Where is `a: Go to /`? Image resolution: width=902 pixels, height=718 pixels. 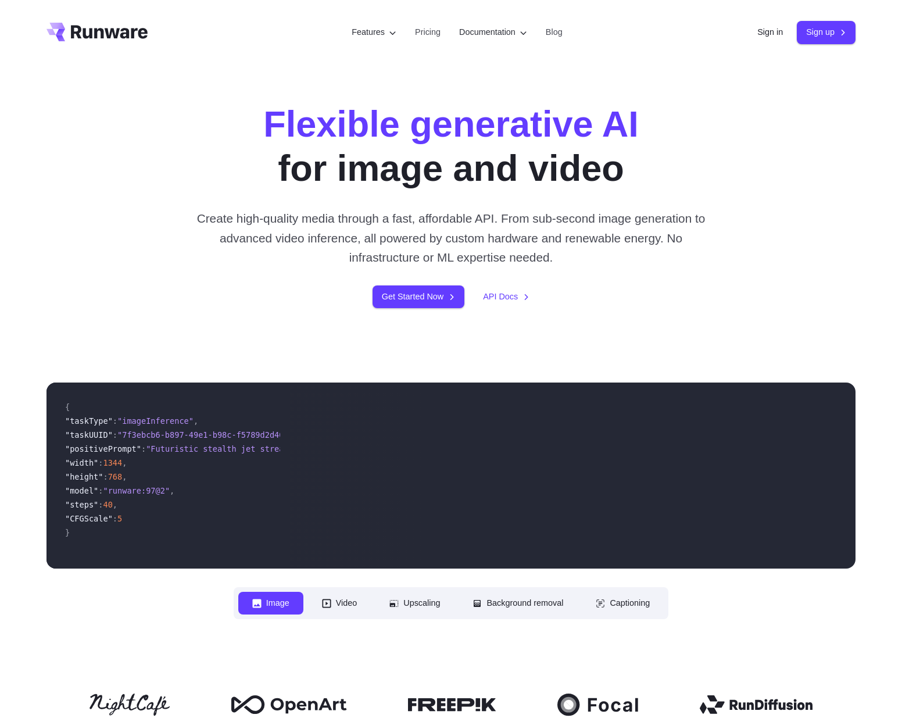 a: Go to / is located at coordinates (97, 32).